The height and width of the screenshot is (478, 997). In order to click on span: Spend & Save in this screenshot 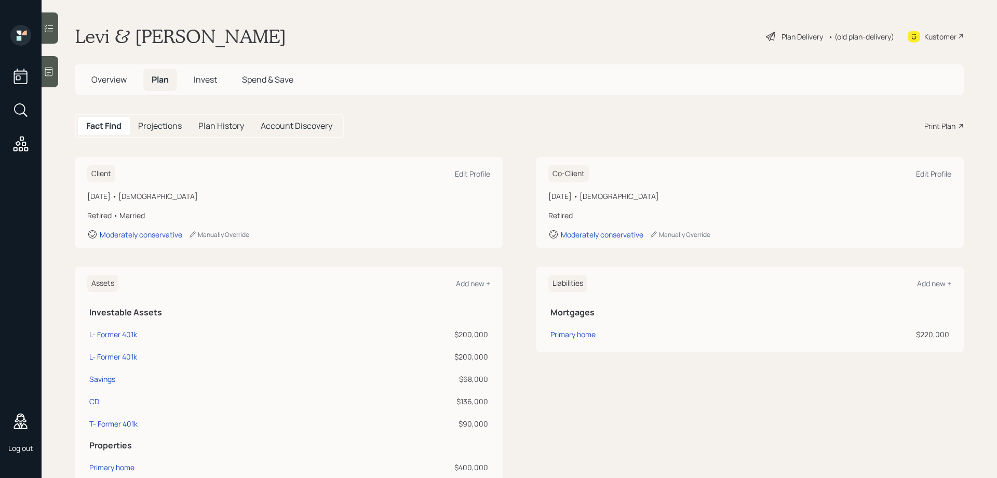, I will do `click(267, 79)`.